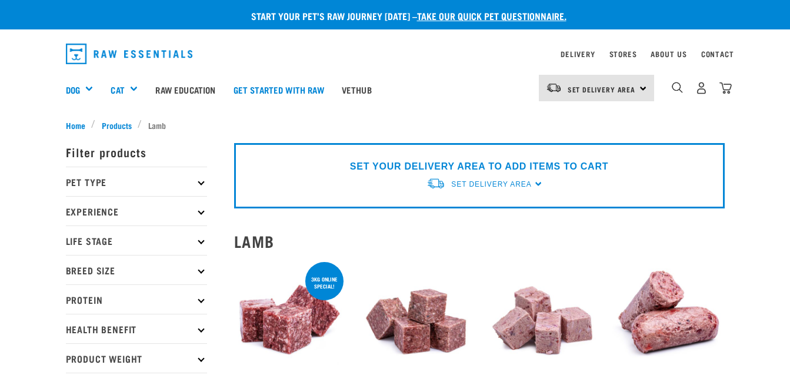  I want to click on img: user.png, so click(701, 88).